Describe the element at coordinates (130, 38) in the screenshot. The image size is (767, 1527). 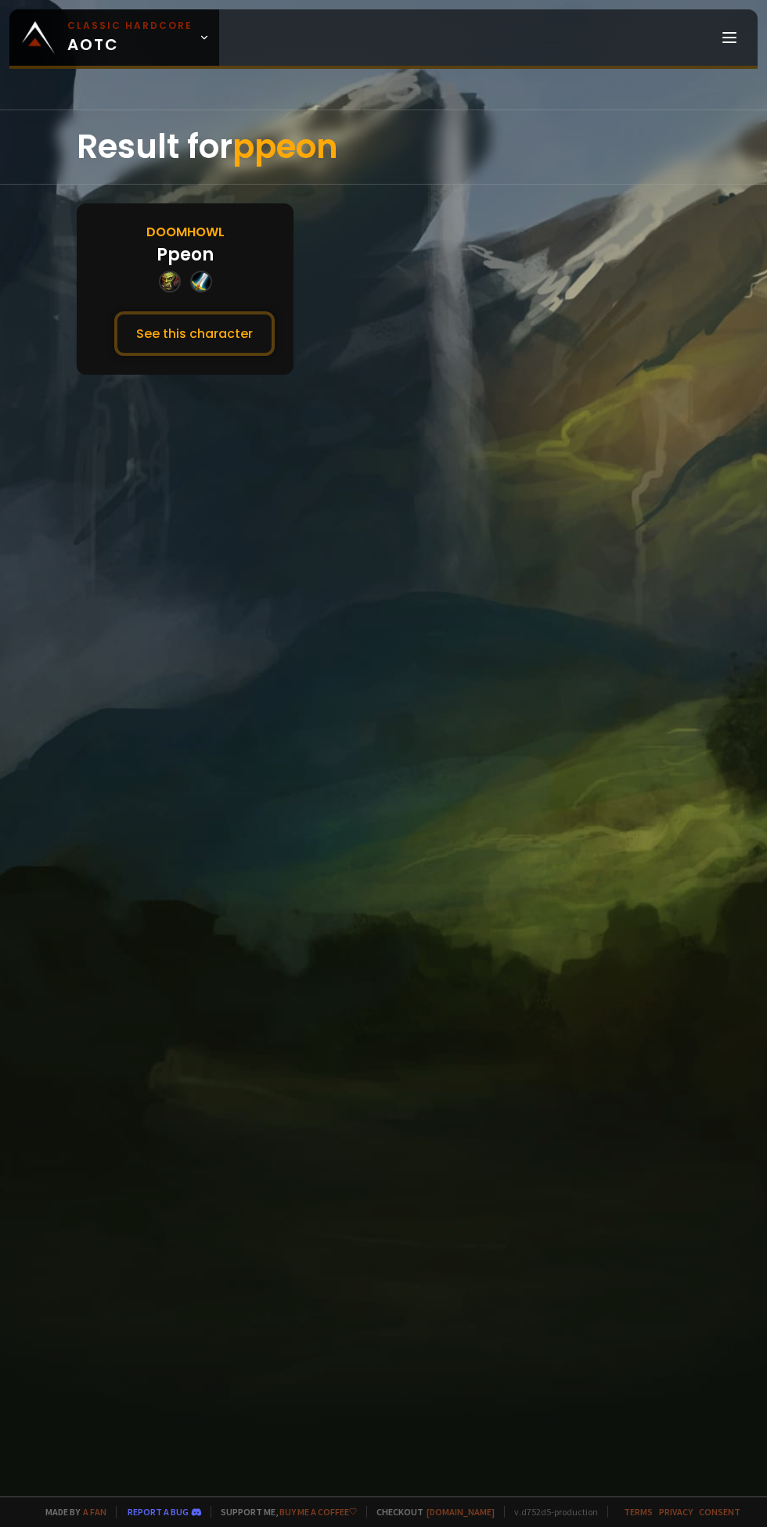
I see `span: AOTC` at that location.